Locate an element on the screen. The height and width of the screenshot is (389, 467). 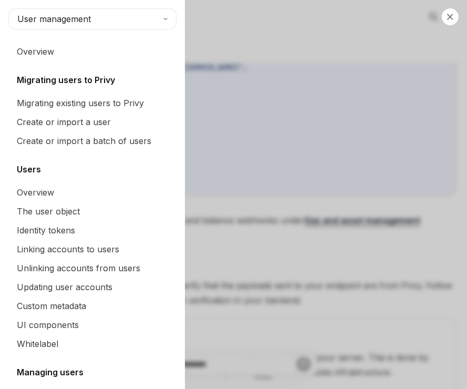
a: UI components is located at coordinates (92, 325).